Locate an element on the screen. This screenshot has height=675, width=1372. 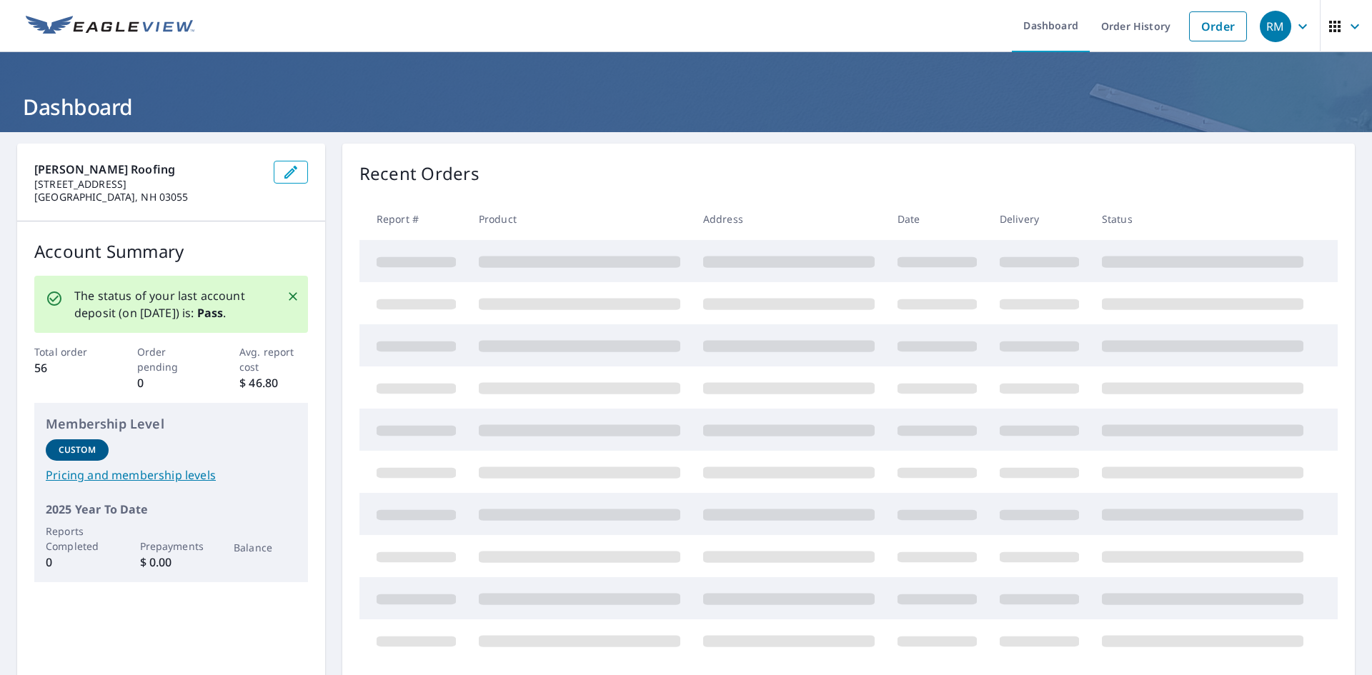
p: 2025 Year To Date is located at coordinates (171, 510).